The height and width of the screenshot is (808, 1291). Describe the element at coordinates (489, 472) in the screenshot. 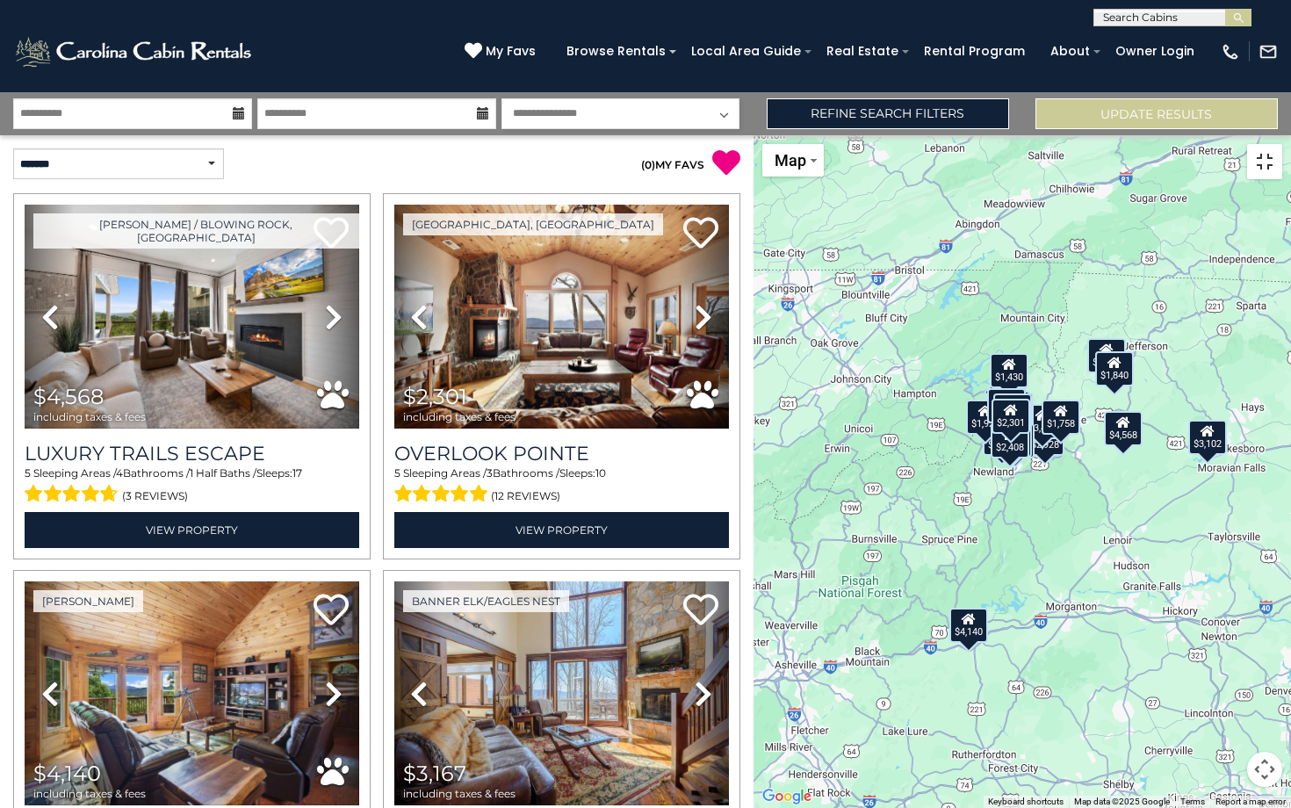

I see `span: 3` at that location.